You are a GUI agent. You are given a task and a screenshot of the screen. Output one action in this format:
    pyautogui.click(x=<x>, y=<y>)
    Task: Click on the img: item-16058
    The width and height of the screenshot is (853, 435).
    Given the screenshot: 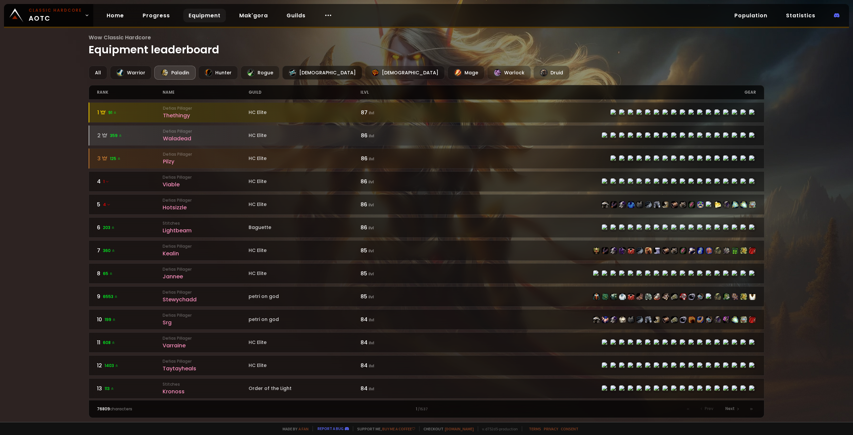 What is the action you would take?
    pyautogui.click(x=683, y=319)
    